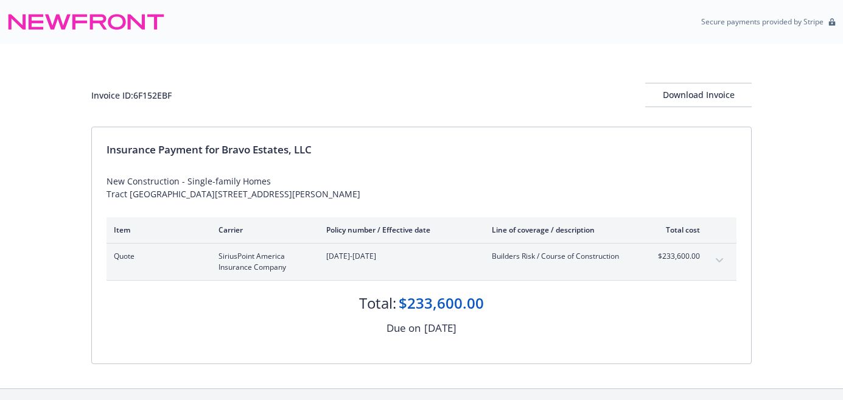 Image resolution: width=843 pixels, height=400 pixels. What do you see at coordinates (719, 260) in the screenshot?
I see `button: expand content` at bounding box center [719, 260].